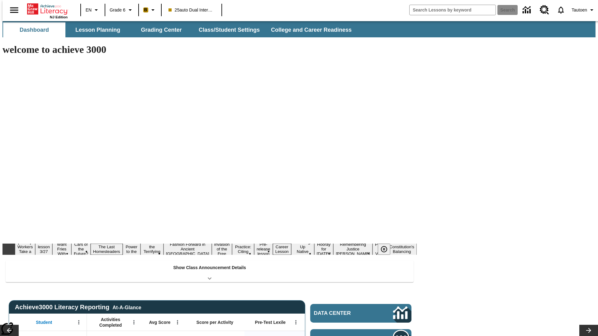 The image size is (598, 336). What do you see at coordinates (161, 30) in the screenshot?
I see `button: Grading Center` at bounding box center [161, 30].